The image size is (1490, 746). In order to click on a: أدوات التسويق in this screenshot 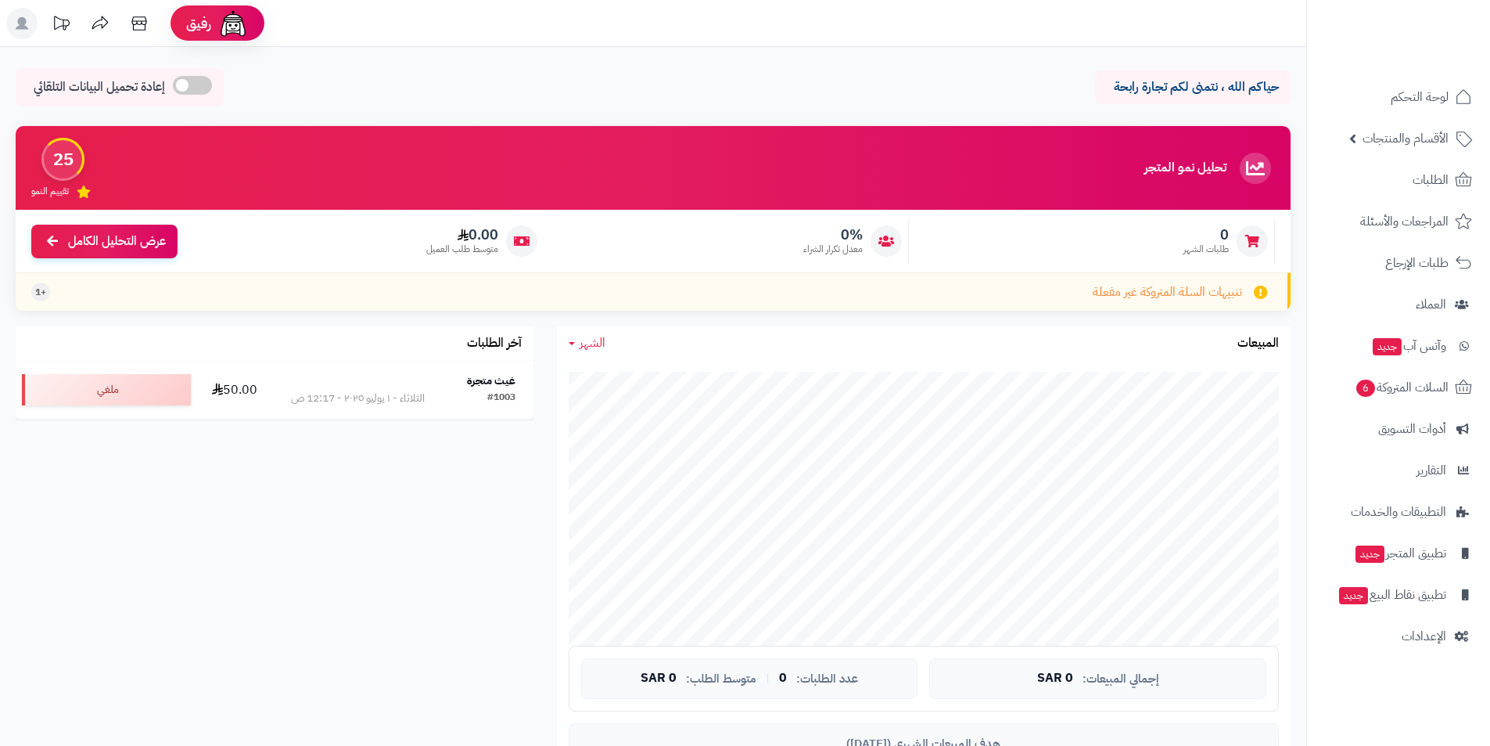, I will do `click(1399, 429)`.